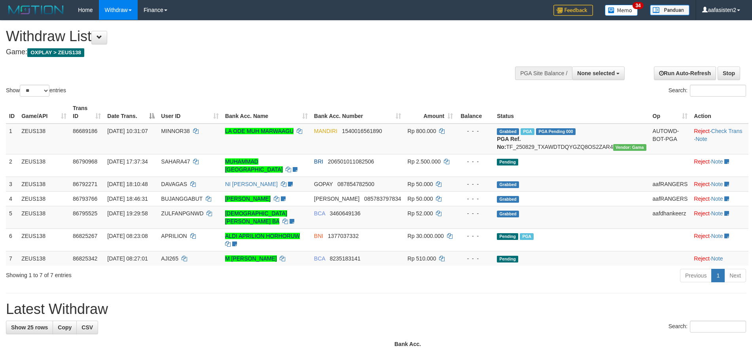  I want to click on span: Vendor URL: https://trx31.1velocity.biz, so click(630, 147).